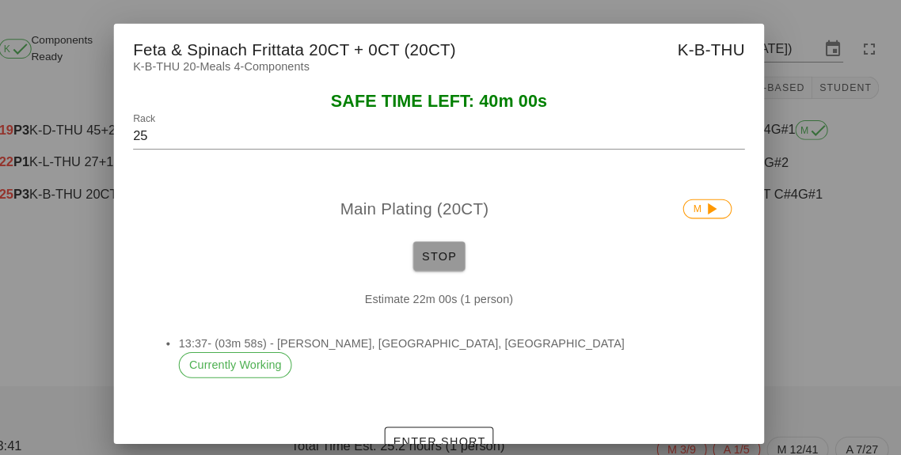 This screenshot has width=901, height=455. I want to click on label: Rack, so click(163, 116).